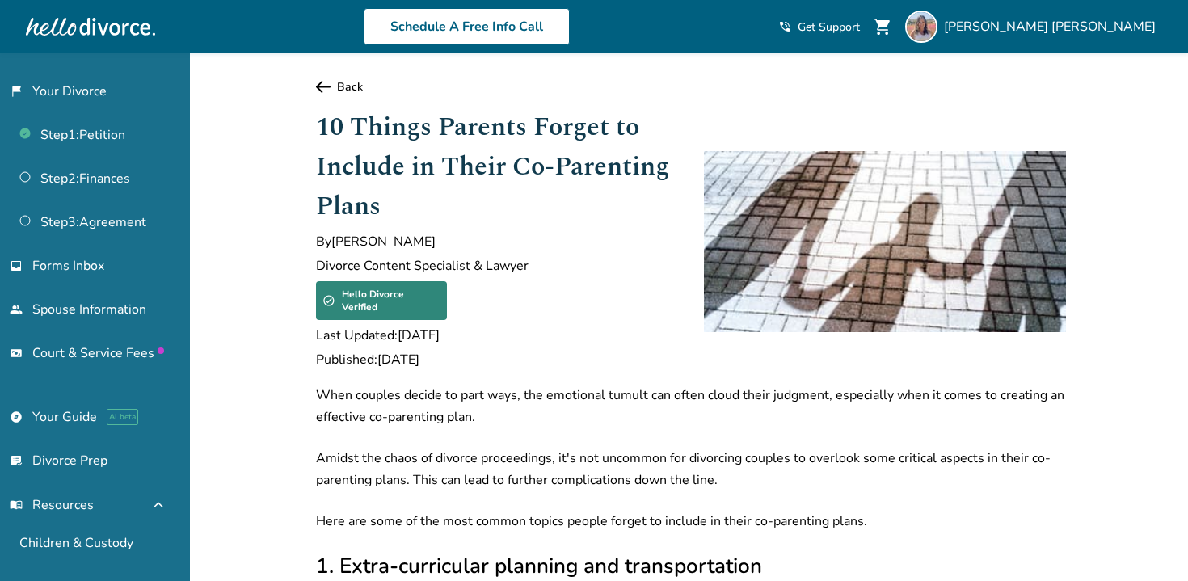 The width and height of the screenshot is (1188, 581). What do you see at coordinates (158, 505) in the screenshot?
I see `span: expand_less` at bounding box center [158, 505].